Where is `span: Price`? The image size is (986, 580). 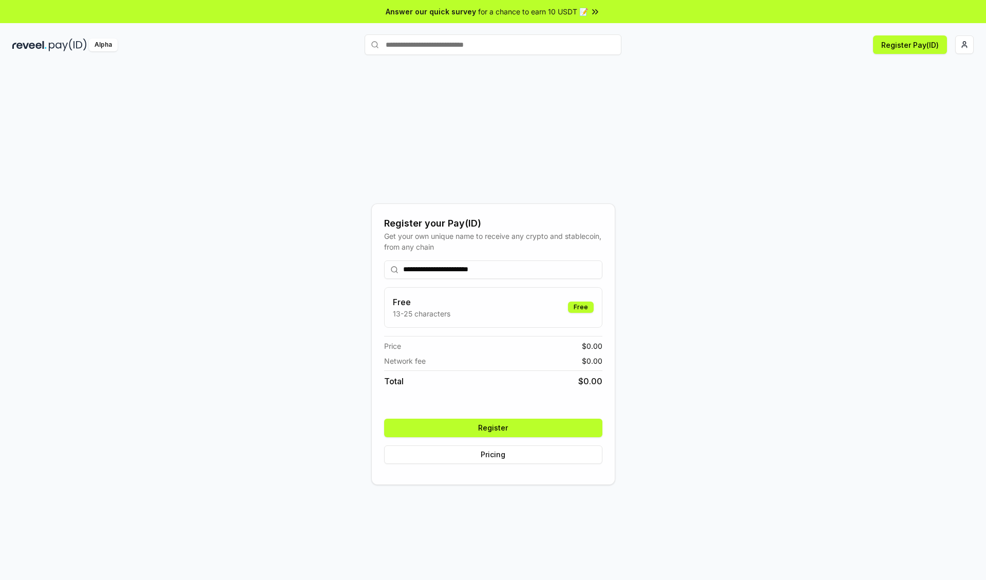 span: Price is located at coordinates (392, 346).